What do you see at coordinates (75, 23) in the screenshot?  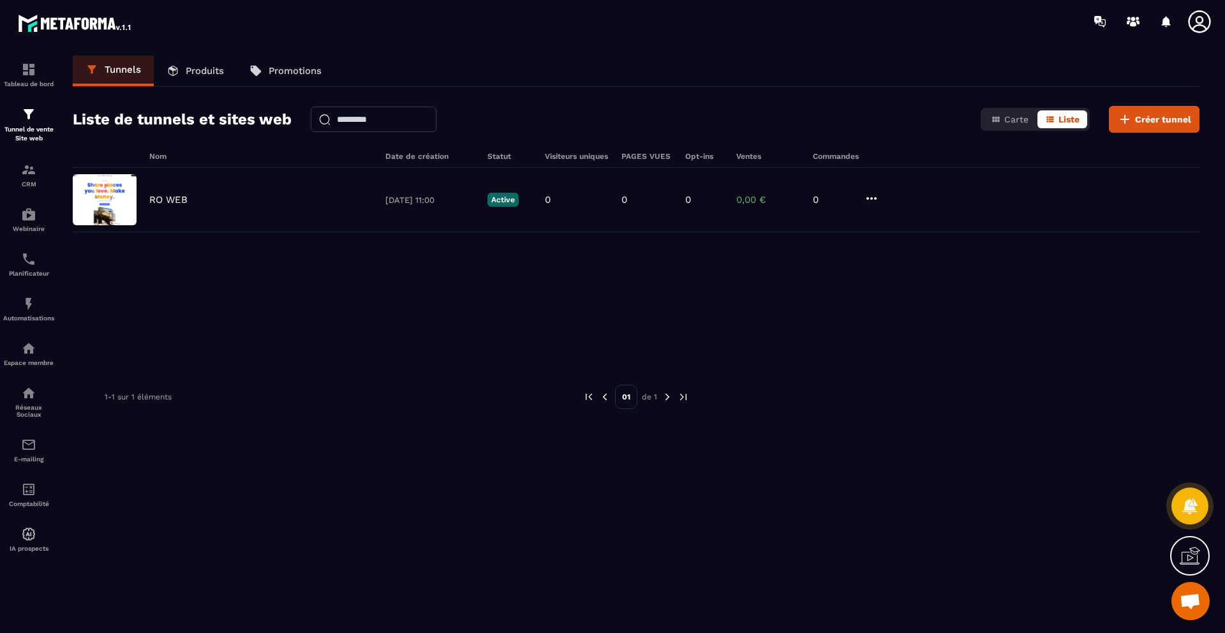 I see `img: logo` at bounding box center [75, 23].